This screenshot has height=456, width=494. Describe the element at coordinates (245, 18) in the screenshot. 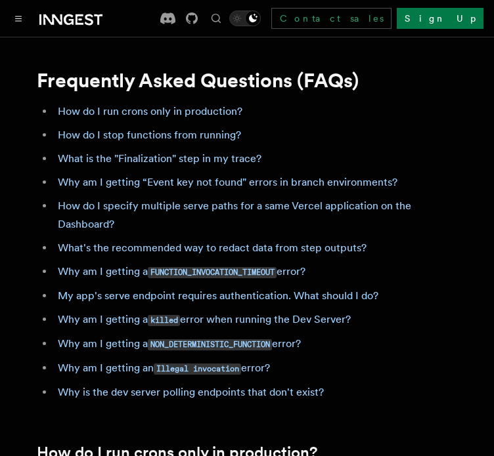

I see `button: Toggle dark mode` at that location.